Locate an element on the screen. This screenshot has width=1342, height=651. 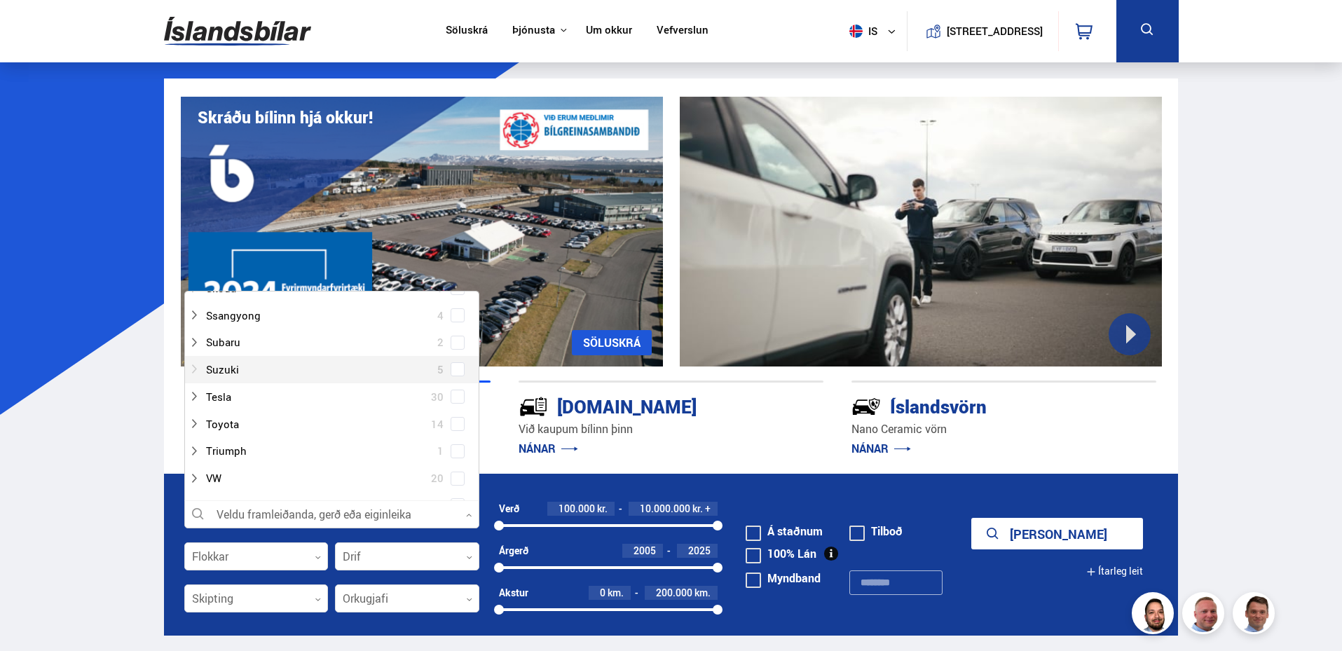
div: Íslandsvörn is located at coordinates (979, 405).